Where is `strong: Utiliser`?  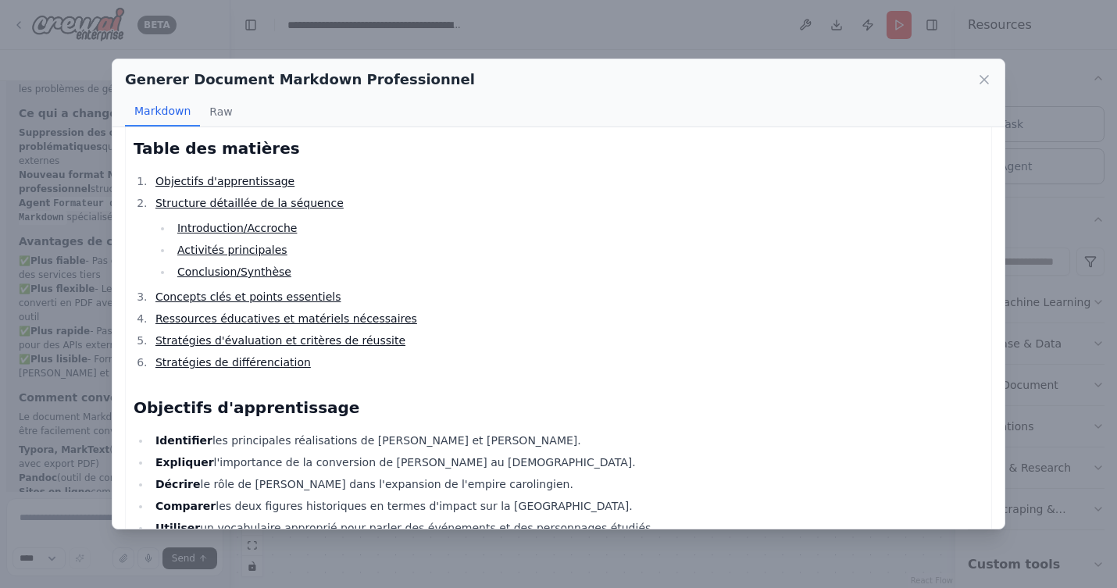
strong: Utiliser is located at coordinates (177, 528).